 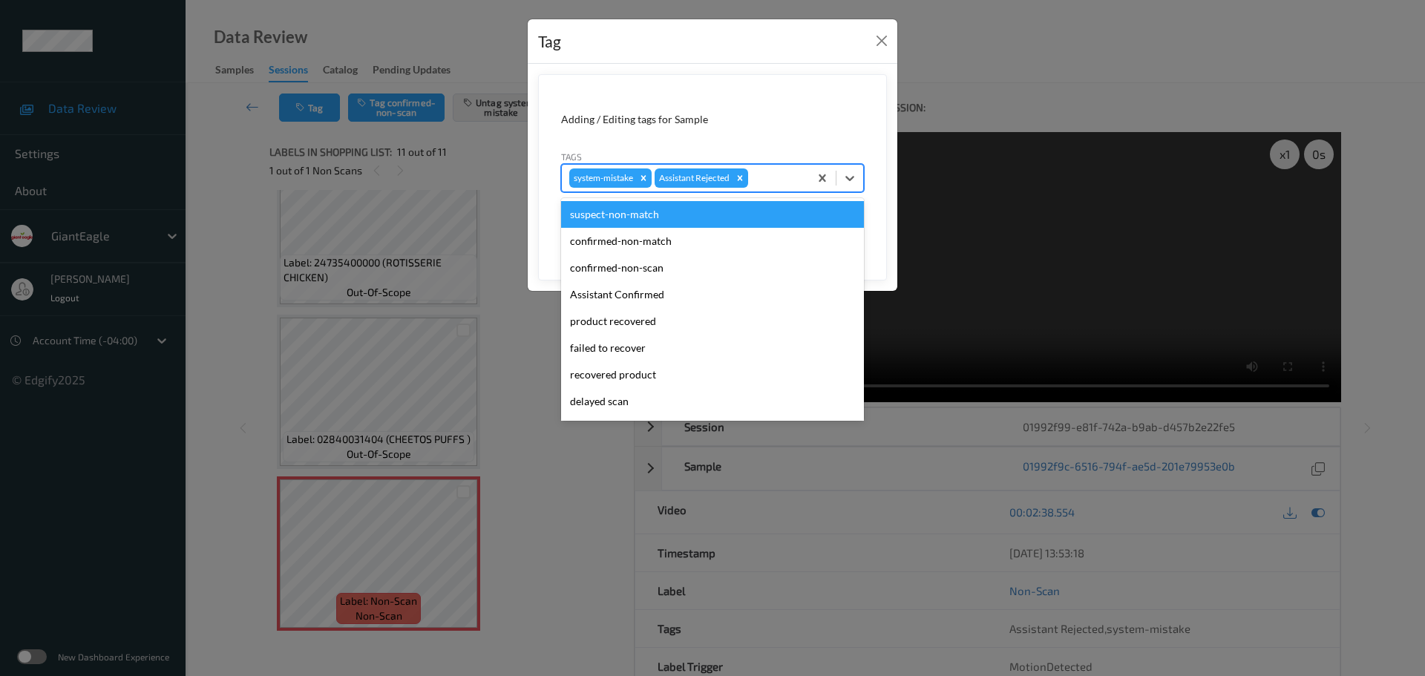 What do you see at coordinates (740, 178) in the screenshot?
I see `div: Remove Assistant Rejected` at bounding box center [740, 178].